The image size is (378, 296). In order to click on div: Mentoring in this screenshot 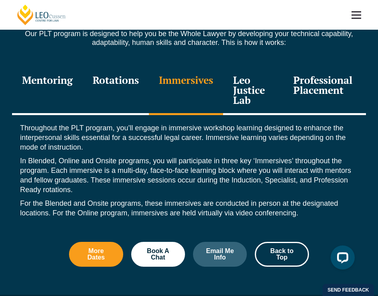, I will do `click(47, 91)`.